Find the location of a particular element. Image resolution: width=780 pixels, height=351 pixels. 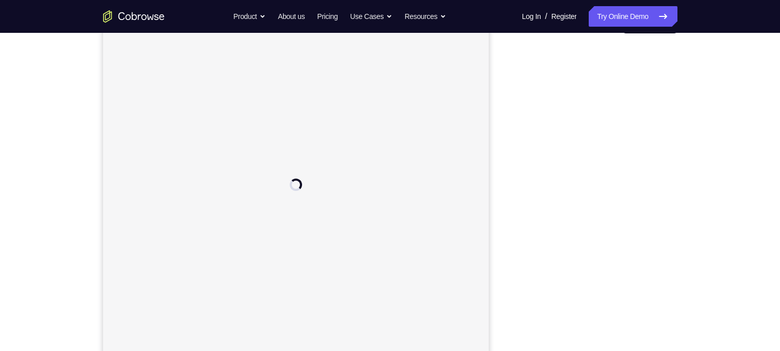

button: Product is located at coordinates (249, 16).